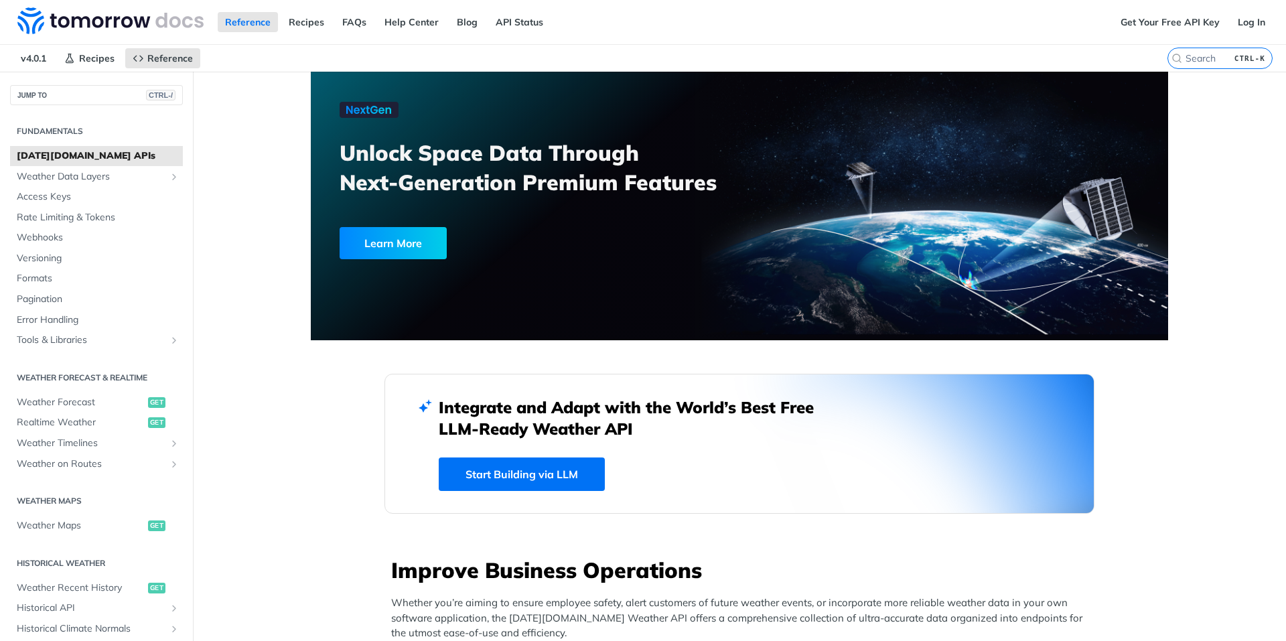  I want to click on a: Historical Climate NormalsShow subpages for Historical Climate Normals, so click(96, 629).